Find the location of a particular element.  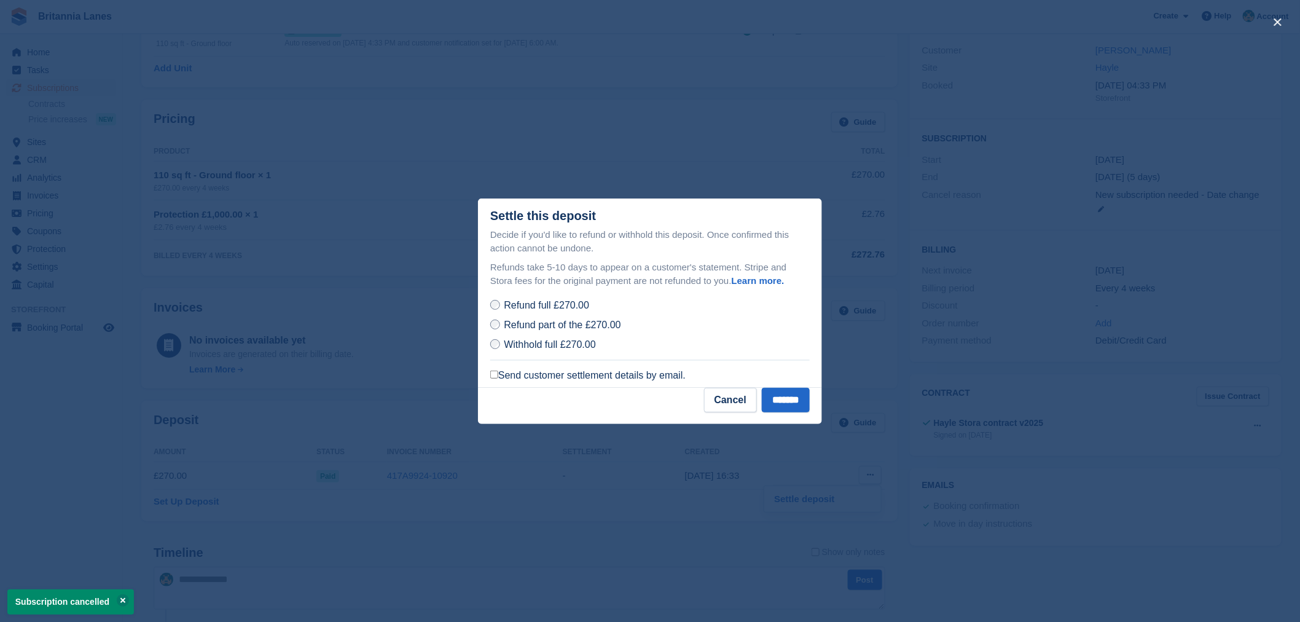

label: Send customer settlement details by email. is located at coordinates (588, 375).